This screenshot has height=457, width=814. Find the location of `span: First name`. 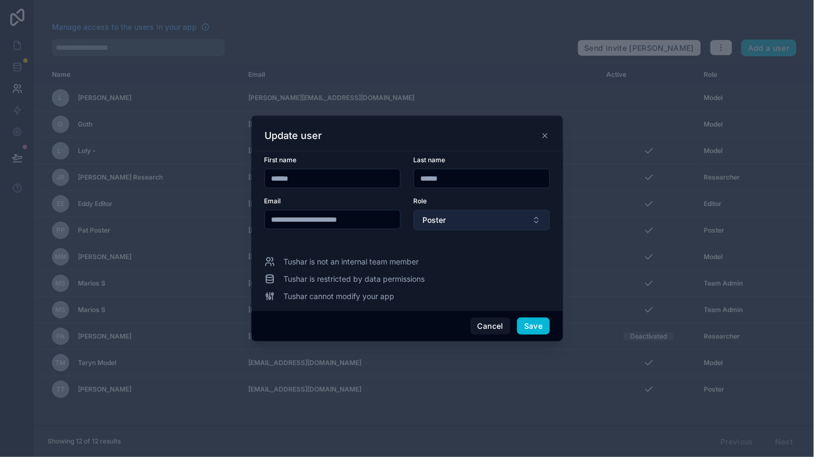

span: First name is located at coordinates (281, 160).